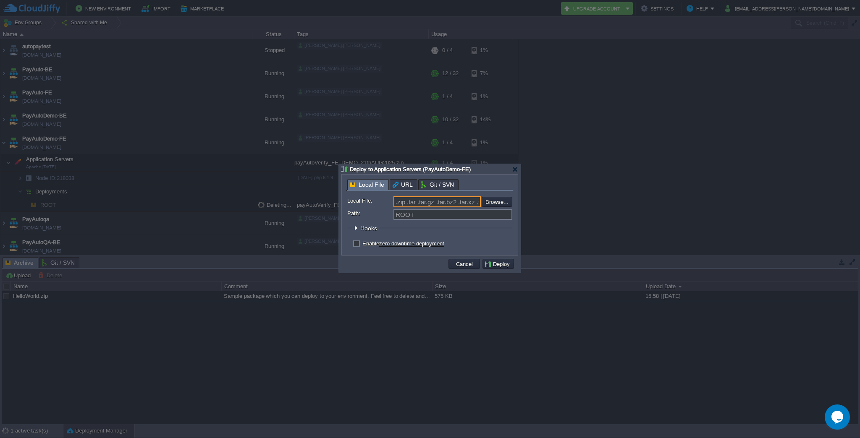 This screenshot has width=860, height=438. Describe the element at coordinates (498, 264) in the screenshot. I see `button: Deploy` at that location.